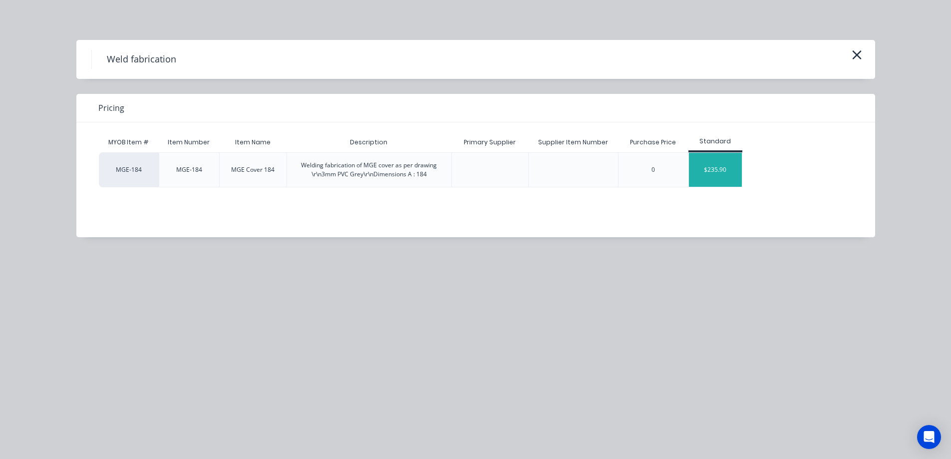 This screenshot has height=459, width=951. Describe the element at coordinates (253, 142) in the screenshot. I see `div: Item Name` at that location.